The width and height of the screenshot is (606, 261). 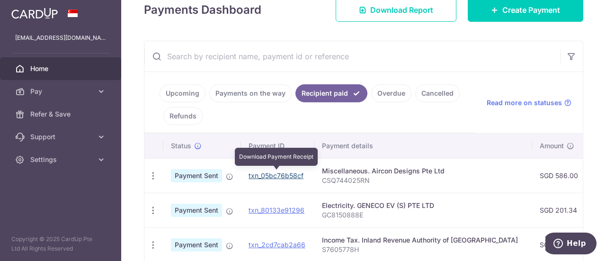 What do you see at coordinates (62, 69) in the screenshot?
I see `span: Home` at bounding box center [62, 69].